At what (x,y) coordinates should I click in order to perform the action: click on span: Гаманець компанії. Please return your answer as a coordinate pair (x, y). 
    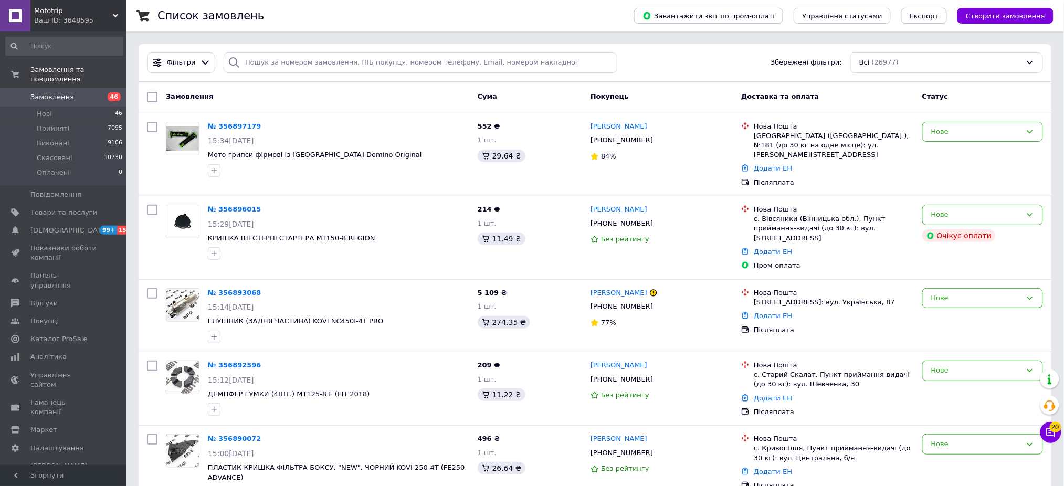
    Looking at the image, I should click on (64, 407).